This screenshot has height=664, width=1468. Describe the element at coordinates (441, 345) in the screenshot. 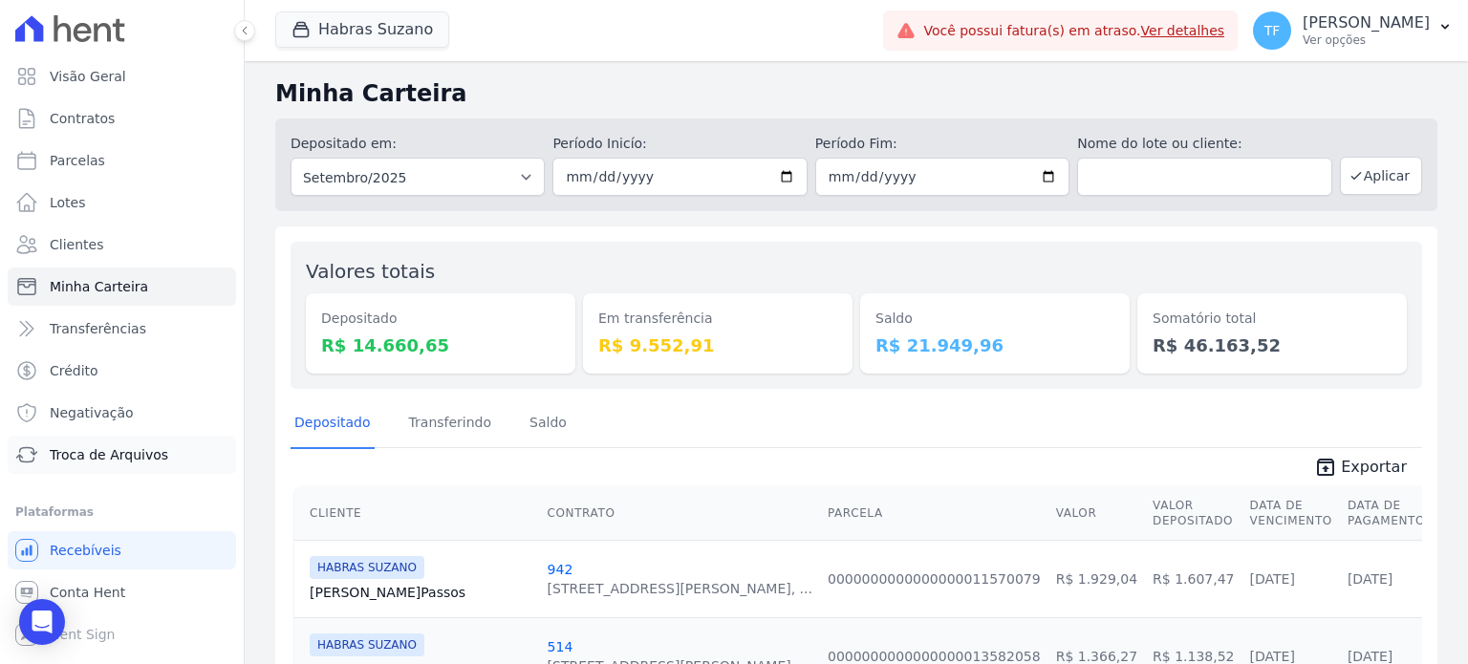

I see `dd: R$ 14.660,65` at that location.